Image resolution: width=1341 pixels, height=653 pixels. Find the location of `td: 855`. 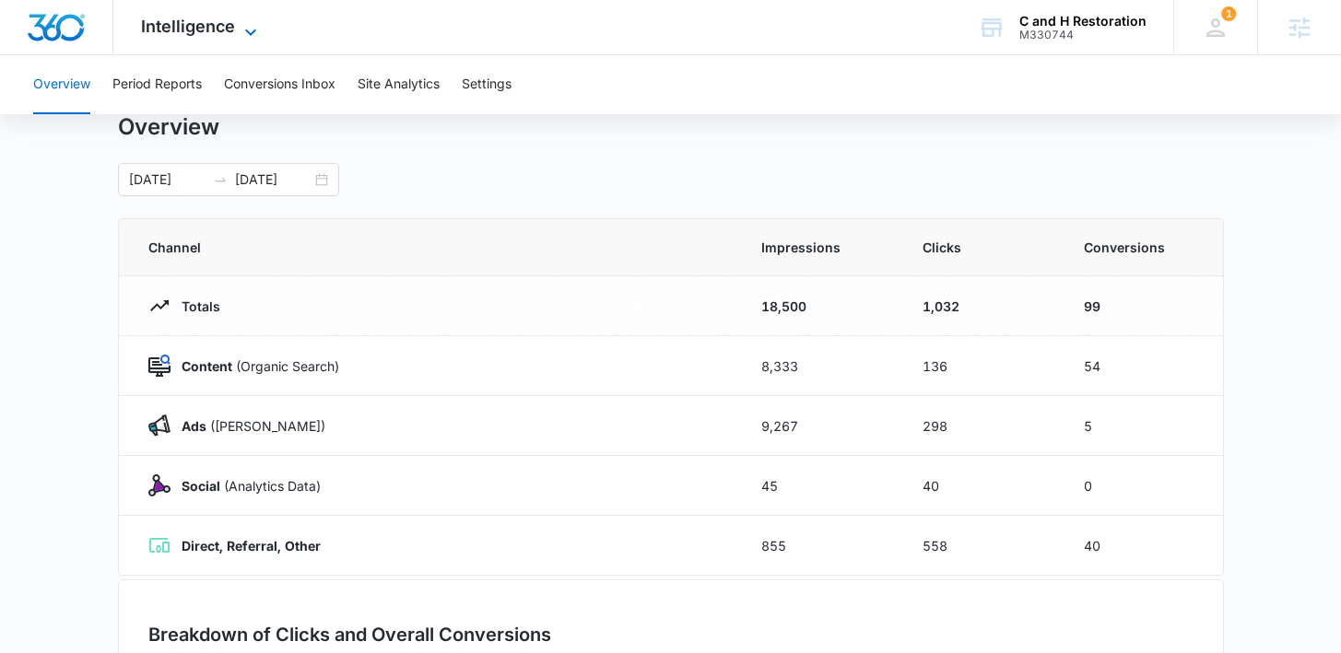

td: 855 is located at coordinates (819, 546).